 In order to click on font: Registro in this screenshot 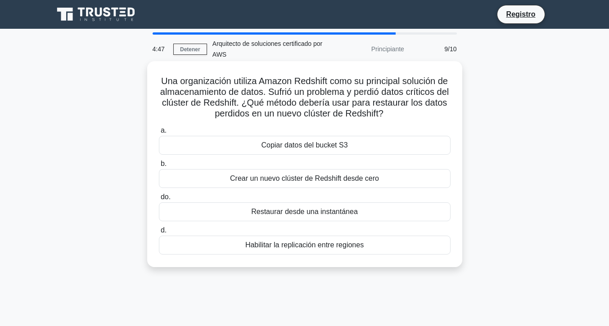, I will do `click(521, 14)`.